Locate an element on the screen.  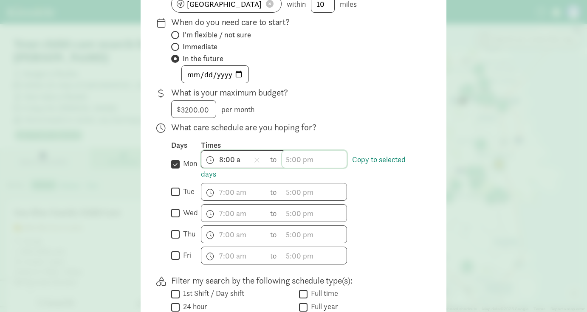
span: Immediate is located at coordinates (200, 47).